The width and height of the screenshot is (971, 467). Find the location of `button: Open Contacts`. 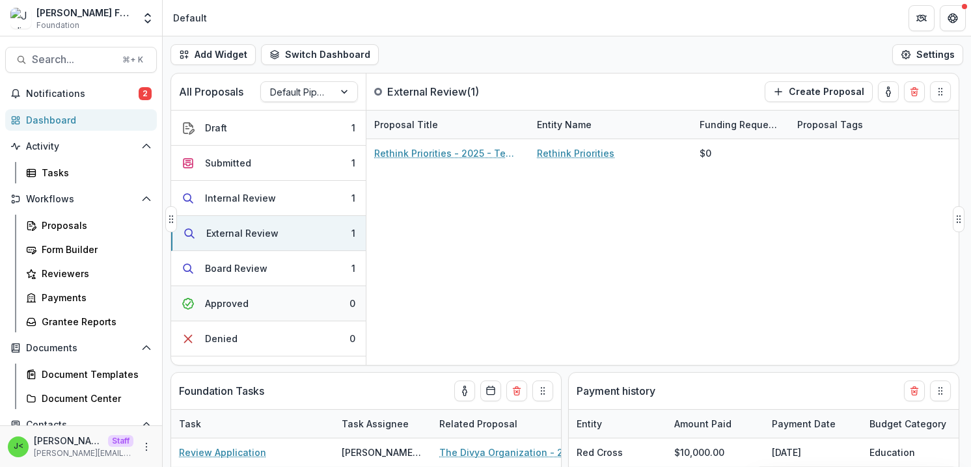

button: Open Contacts is located at coordinates (81, 425).